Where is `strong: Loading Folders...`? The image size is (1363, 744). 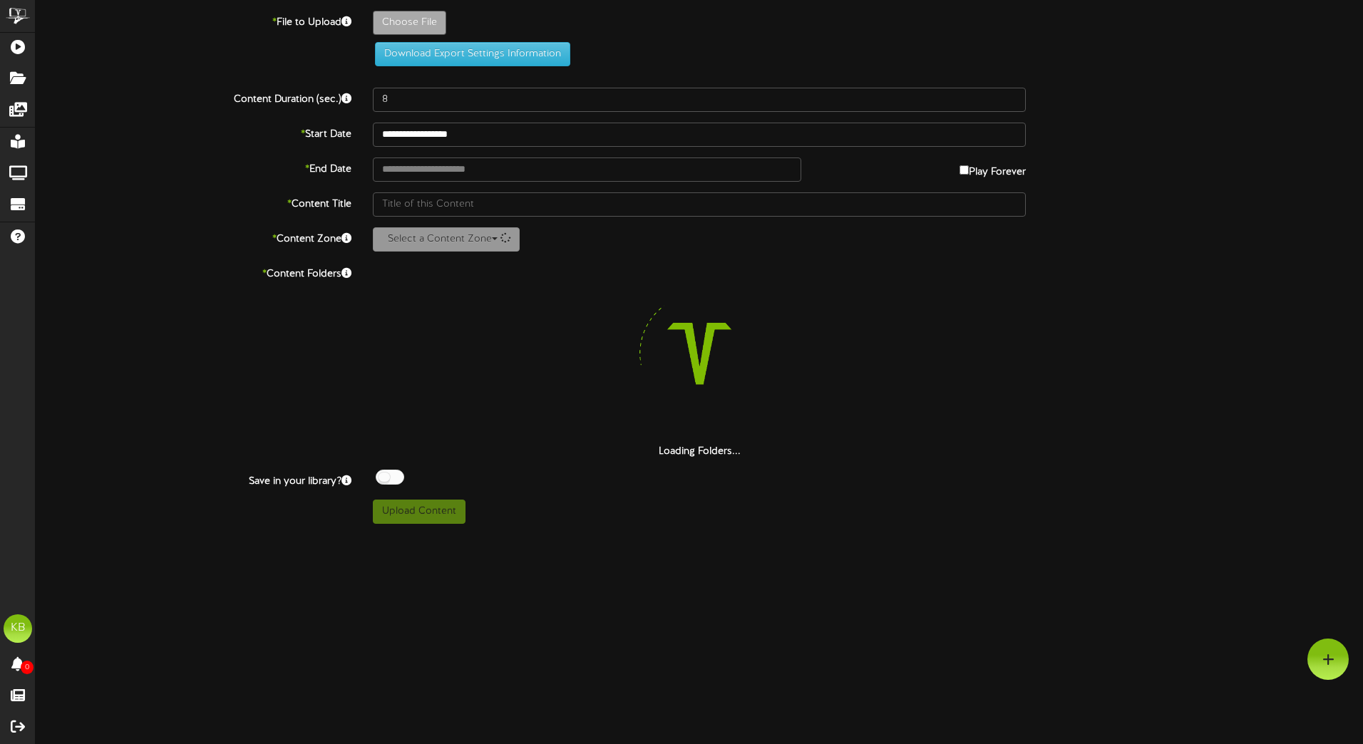
strong: Loading Folders... is located at coordinates (699, 451).